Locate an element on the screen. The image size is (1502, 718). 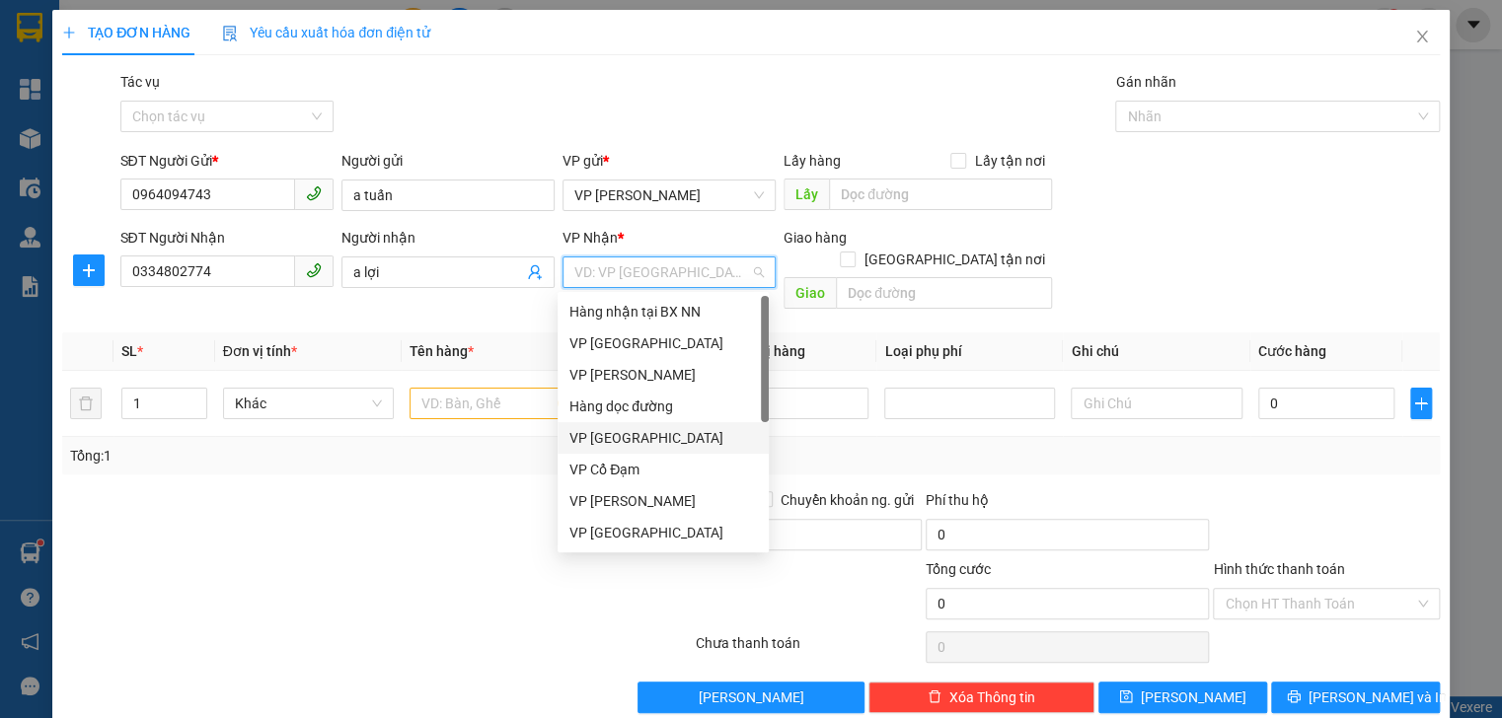
input: Ghi Chú is located at coordinates (1155, 404).